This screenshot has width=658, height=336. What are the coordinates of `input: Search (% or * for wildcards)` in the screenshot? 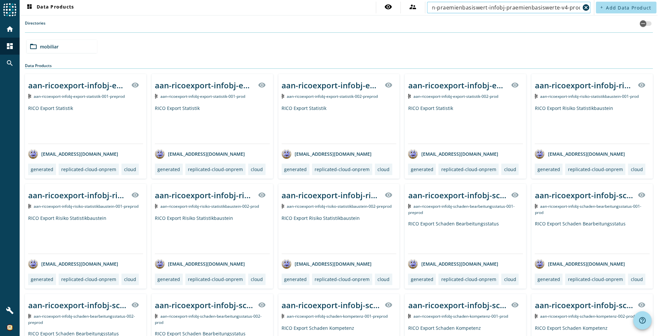 It's located at (506, 8).